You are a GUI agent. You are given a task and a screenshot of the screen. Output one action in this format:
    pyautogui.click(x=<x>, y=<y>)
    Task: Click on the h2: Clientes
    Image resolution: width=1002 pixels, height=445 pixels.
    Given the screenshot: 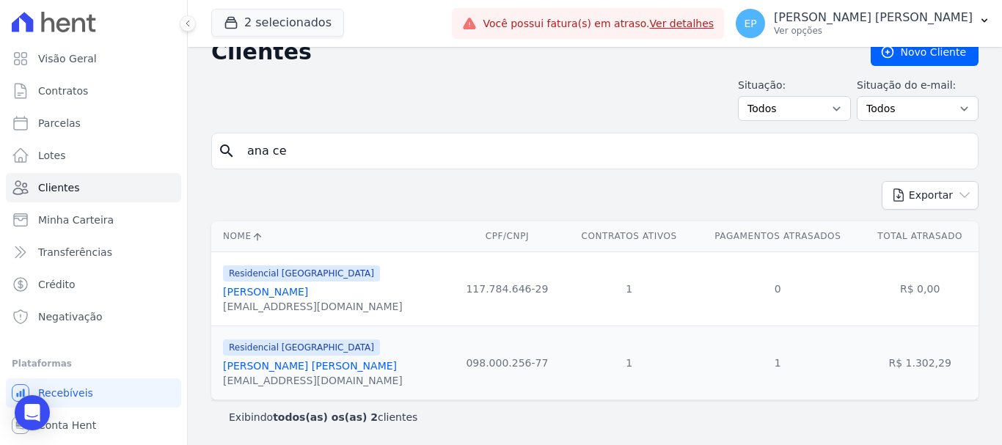 What is the action you would take?
    pyautogui.click(x=529, y=52)
    